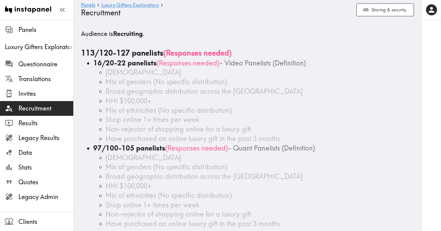 The width and height of the screenshot is (441, 231). What do you see at coordinates (122, 53) in the screenshot?
I see `b: 113/120-127 panelists` at bounding box center [122, 53].